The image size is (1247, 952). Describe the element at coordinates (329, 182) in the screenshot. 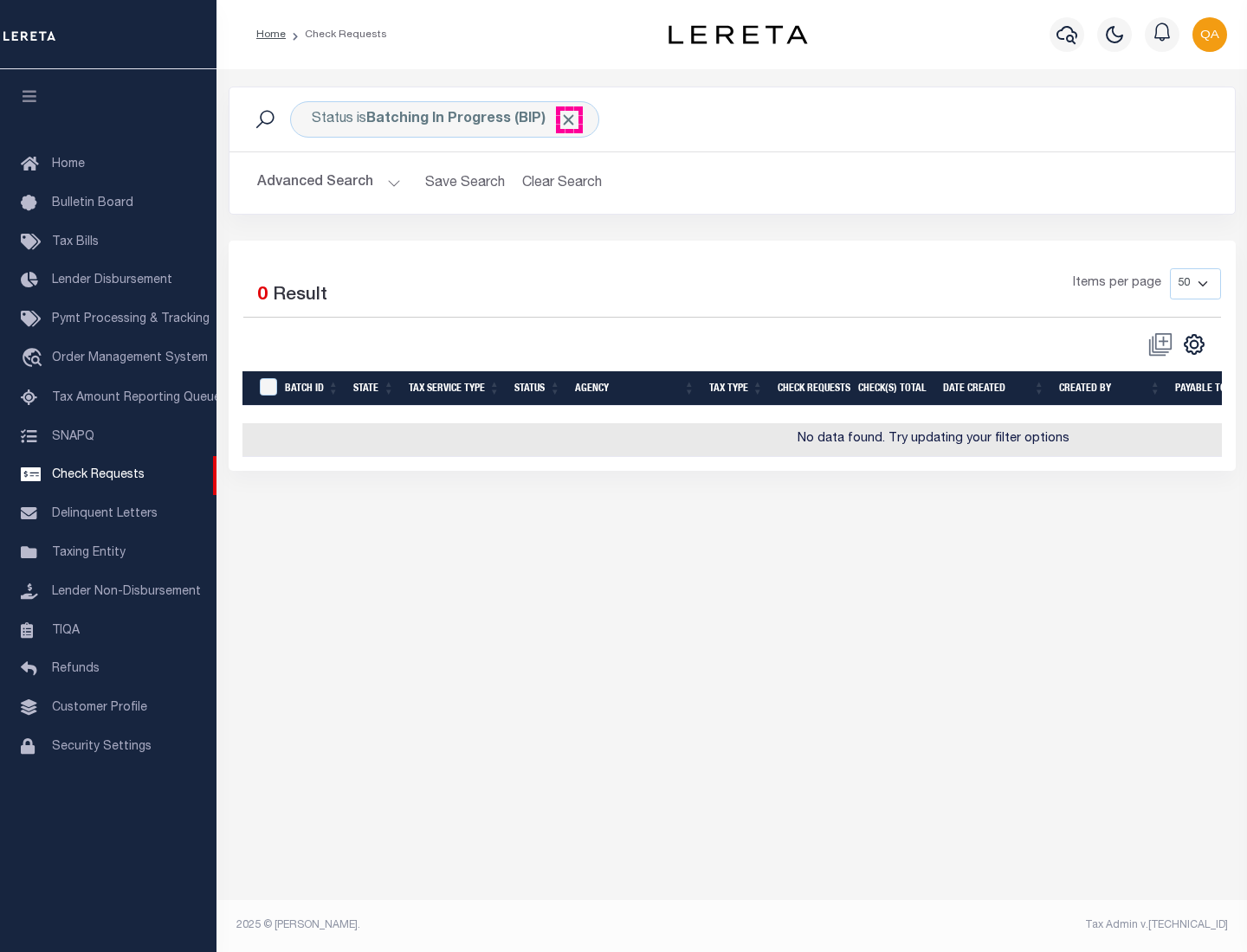

I see `button: Advanced Search` at that location.